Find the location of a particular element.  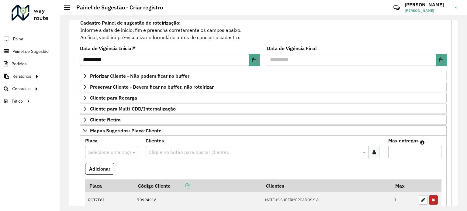

span: Tático is located at coordinates (17, 101).